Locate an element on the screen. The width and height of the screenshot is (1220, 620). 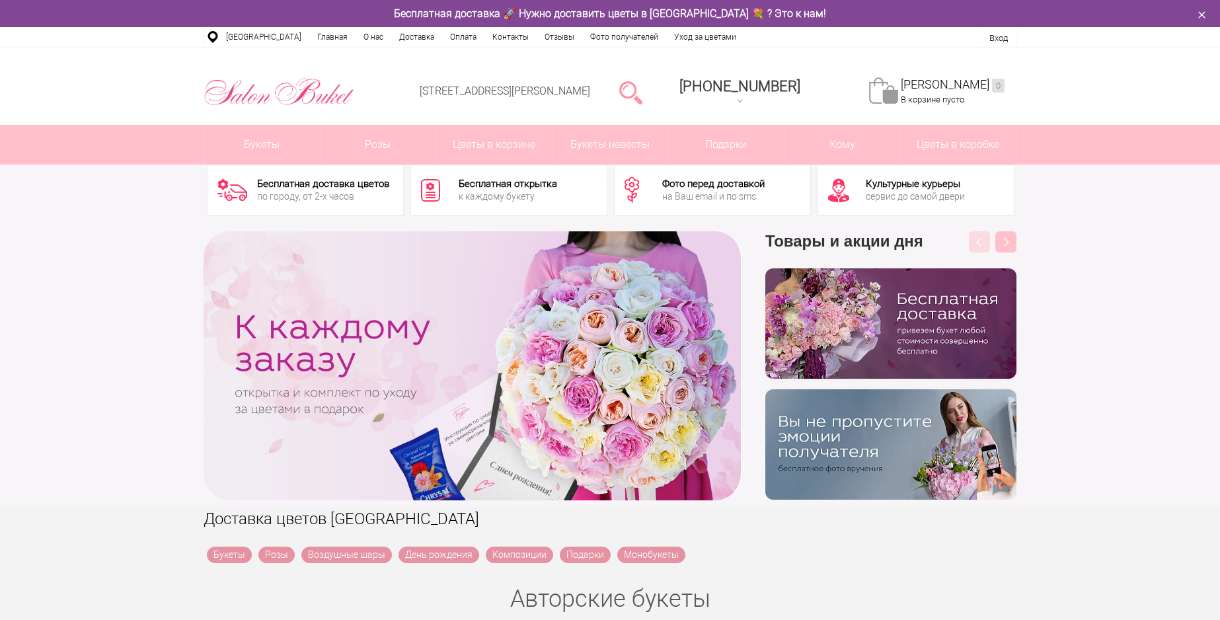
h3: Товары и акции дня is located at coordinates (891, 250).